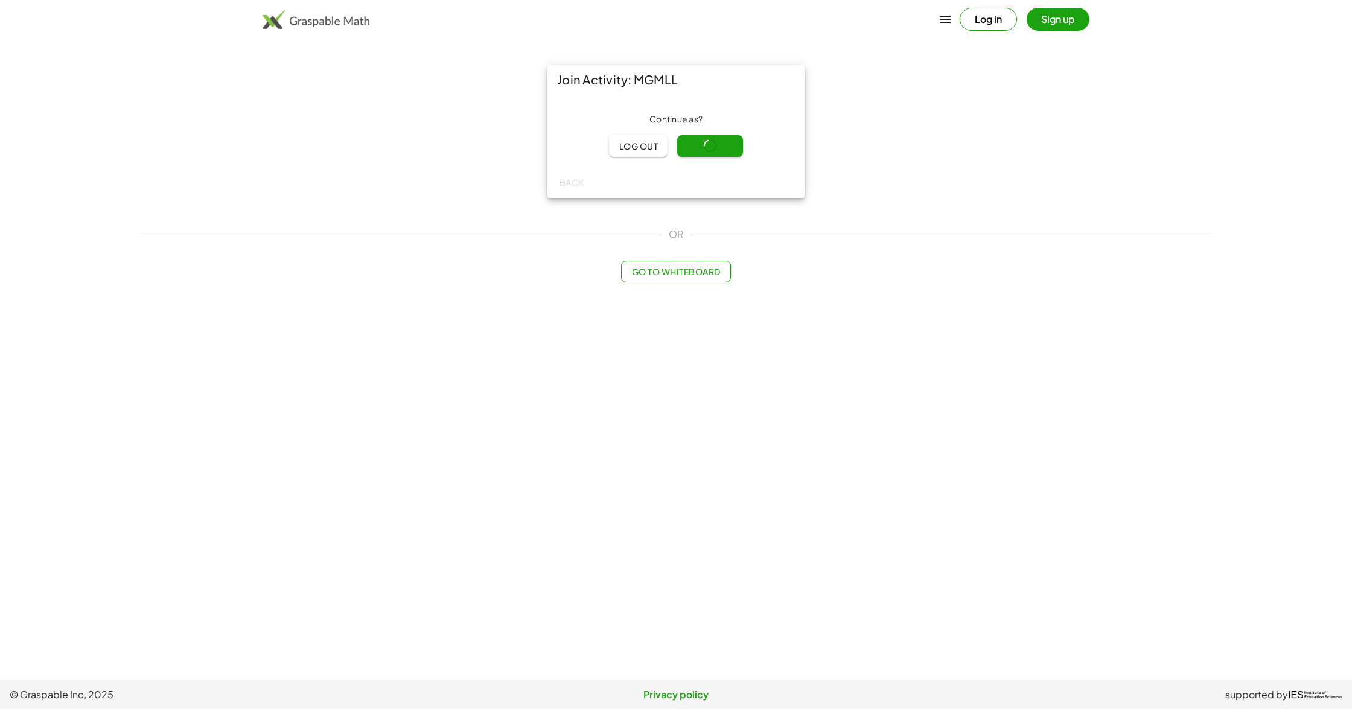 Image resolution: width=1352 pixels, height=709 pixels. What do you see at coordinates (676, 80) in the screenshot?
I see `div: Join Activity: MGMLL` at bounding box center [676, 80].